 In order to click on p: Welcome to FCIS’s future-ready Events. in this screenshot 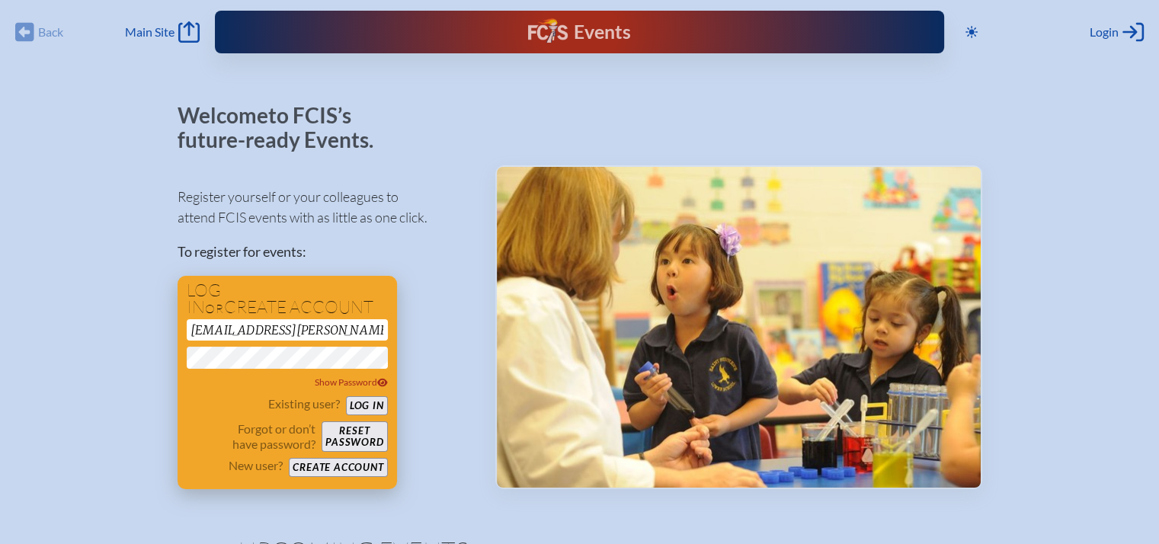, I will do `click(284, 127)`.